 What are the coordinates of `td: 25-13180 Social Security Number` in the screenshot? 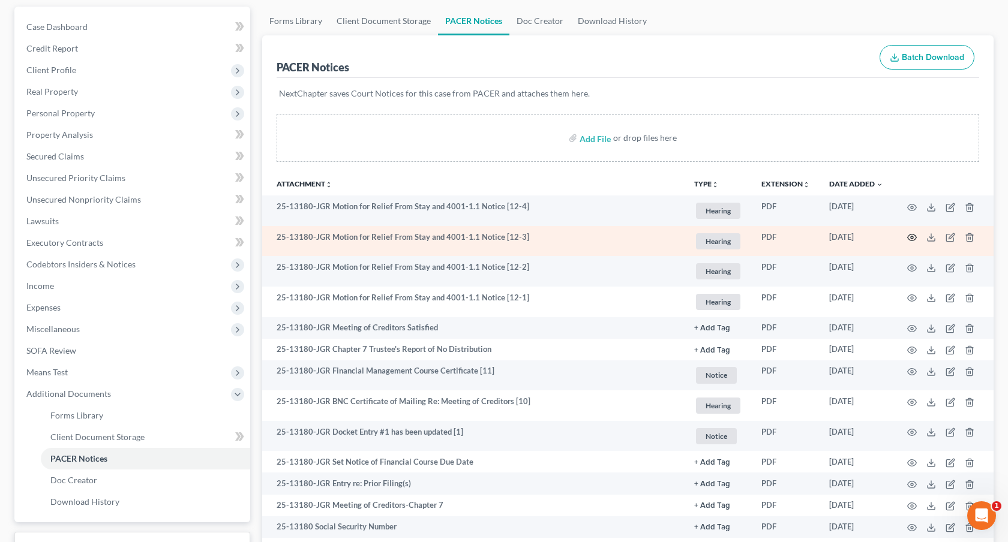 It's located at (473, 527).